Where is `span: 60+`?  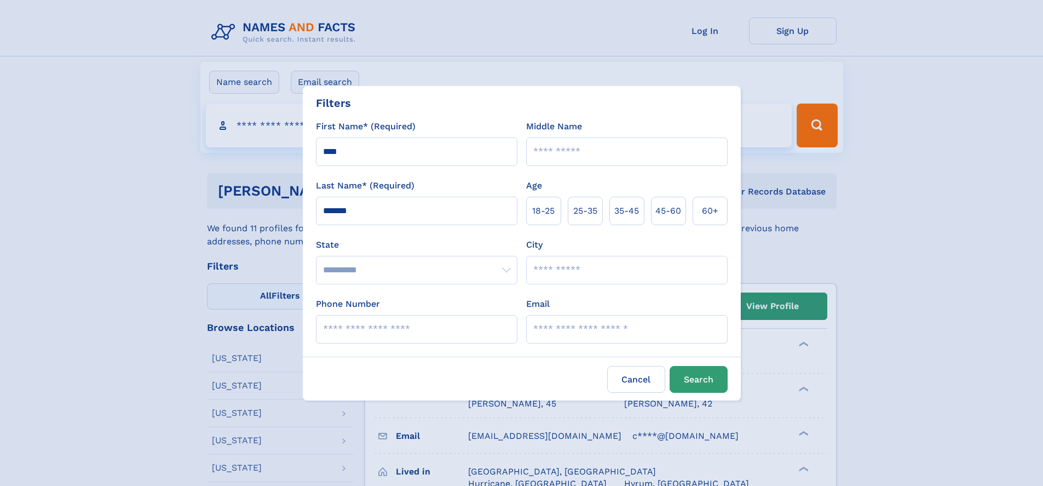
span: 60+ is located at coordinates (710, 211).